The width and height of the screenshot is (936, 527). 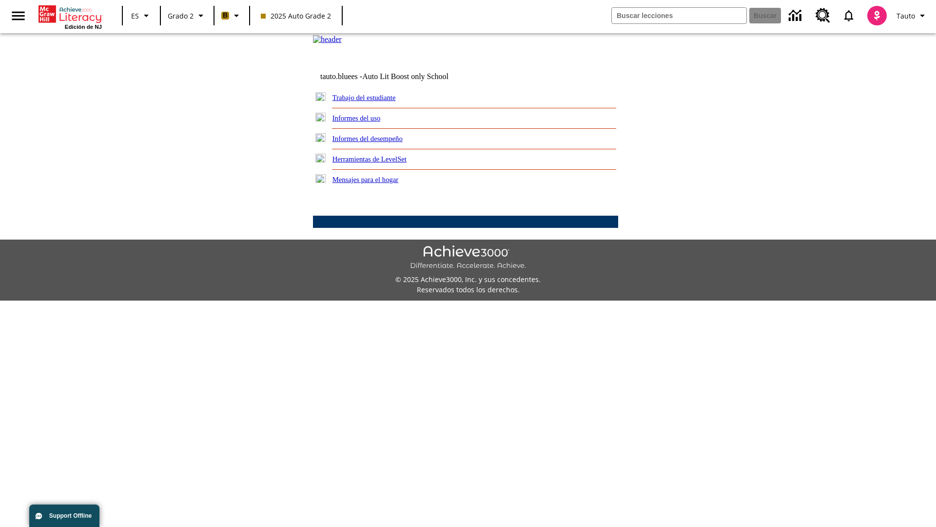 What do you see at coordinates (368, 138) in the screenshot?
I see `a: Informes del desempeño` at bounding box center [368, 138].